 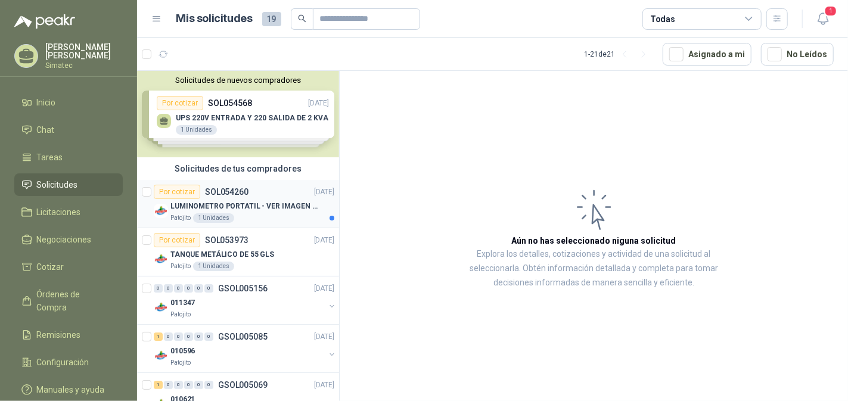 What do you see at coordinates (69, 362) in the screenshot?
I see `a: Configuración` at bounding box center [69, 362].